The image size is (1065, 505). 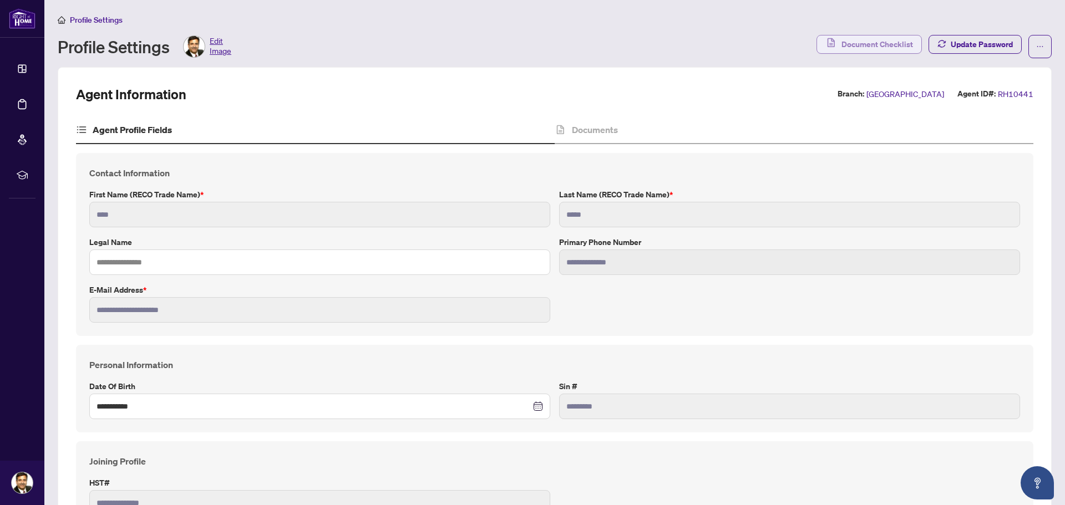 I want to click on span: Update Password, so click(x=982, y=44).